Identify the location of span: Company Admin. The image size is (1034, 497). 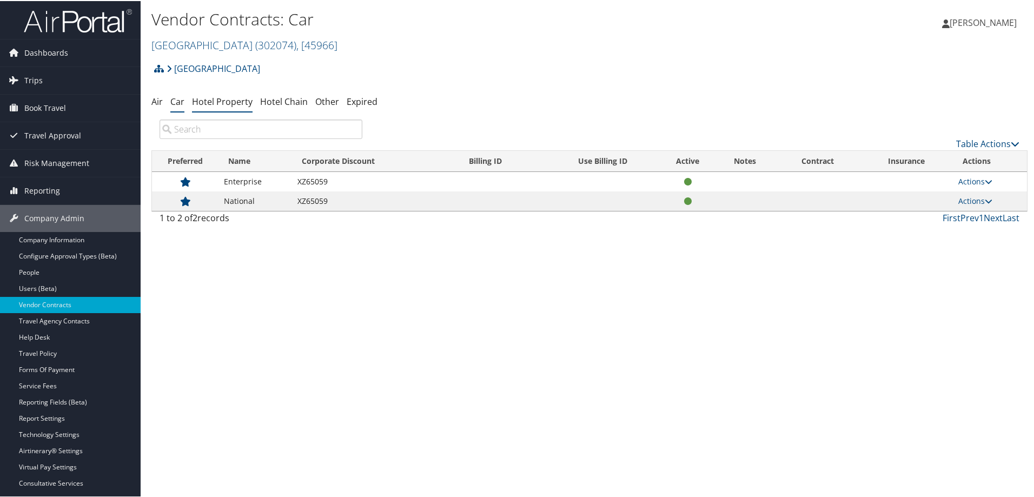
(54, 217).